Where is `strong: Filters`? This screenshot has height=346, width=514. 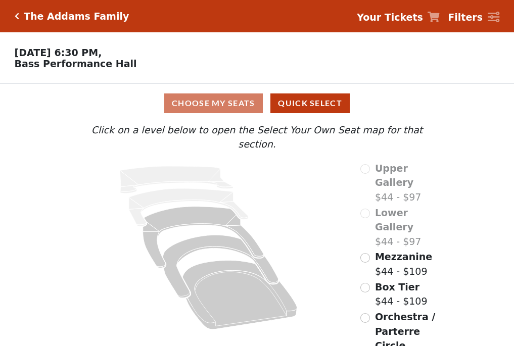
strong: Filters is located at coordinates (465, 17).